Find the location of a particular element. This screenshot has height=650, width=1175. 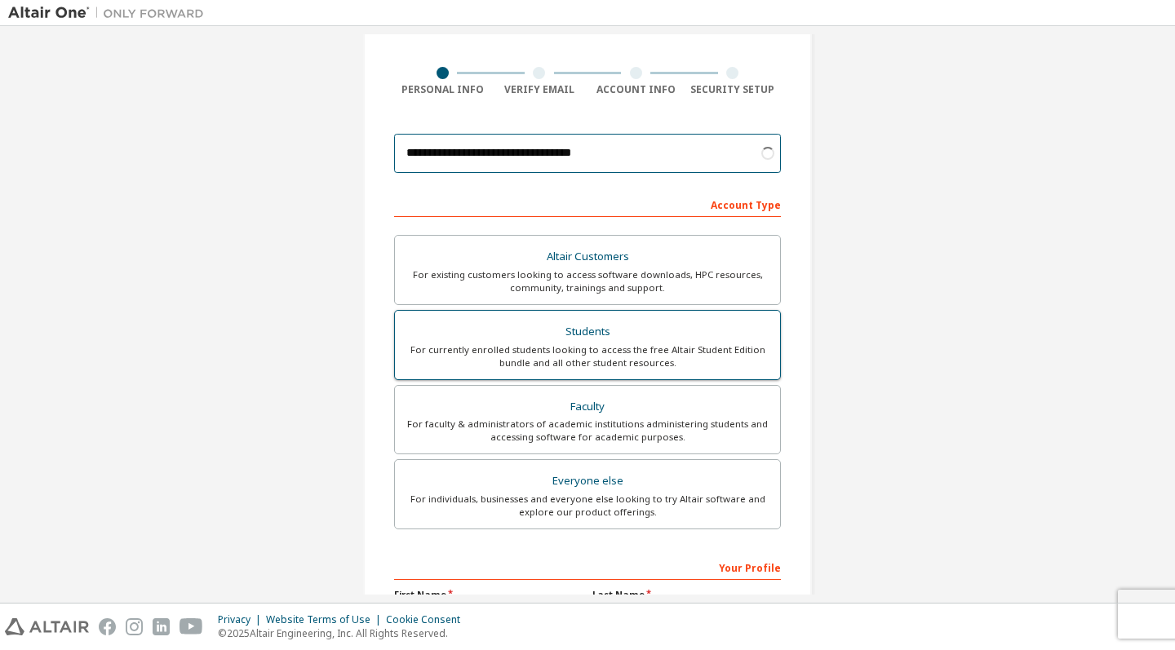

img: instagram.svg is located at coordinates (134, 626).